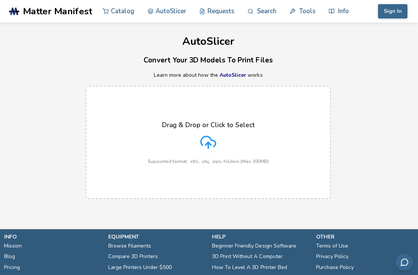  Describe the element at coordinates (141, 266) in the screenshot. I see `a: Large Printers Under $500` at that location.